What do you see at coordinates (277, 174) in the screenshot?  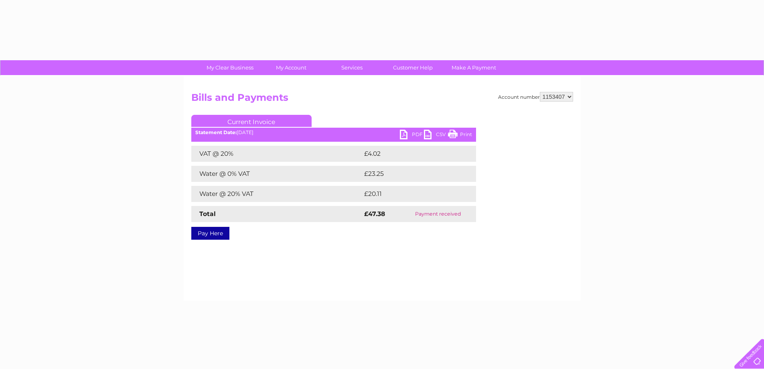 I see `td: Water @ 0% VAT` at bounding box center [277, 174].